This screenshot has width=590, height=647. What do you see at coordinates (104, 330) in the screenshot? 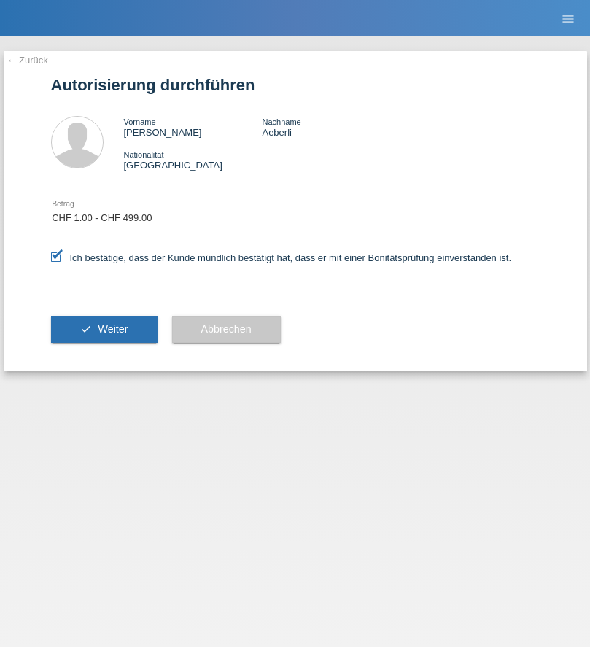
I see `button: check Weiter` at bounding box center [104, 330].